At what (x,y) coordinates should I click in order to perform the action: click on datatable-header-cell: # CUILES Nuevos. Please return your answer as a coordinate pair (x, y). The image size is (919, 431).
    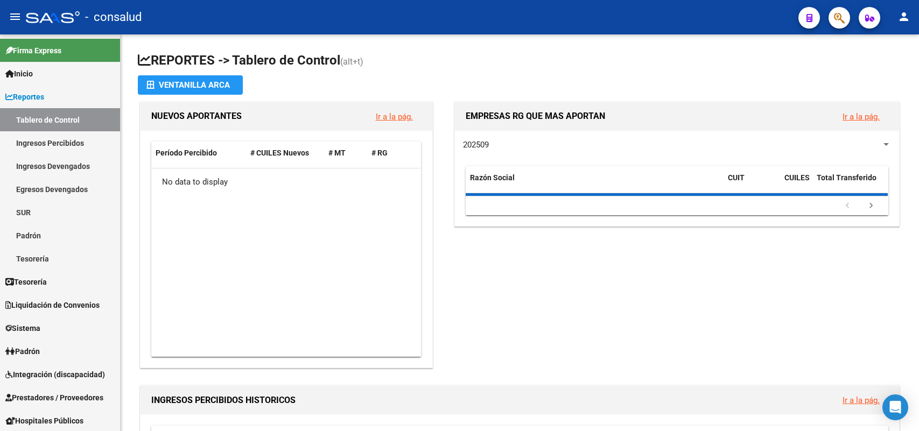
    Looking at the image, I should click on (285, 153).